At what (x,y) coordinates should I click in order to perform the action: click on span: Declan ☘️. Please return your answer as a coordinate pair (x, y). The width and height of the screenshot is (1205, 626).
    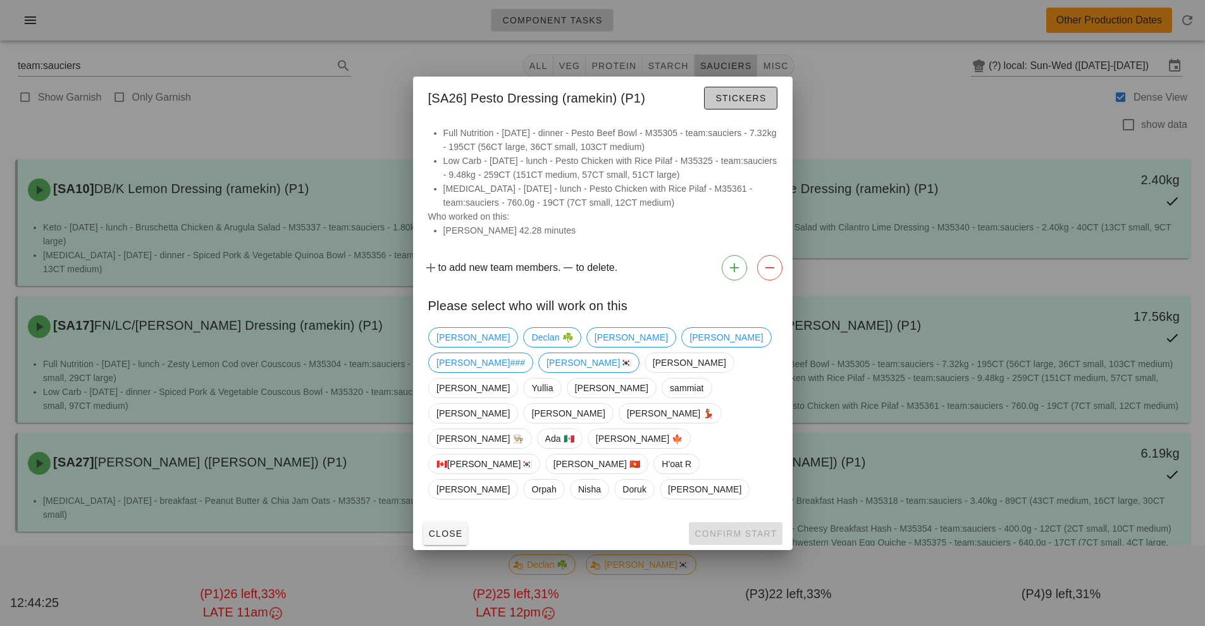
    Looking at the image, I should click on (552, 337).